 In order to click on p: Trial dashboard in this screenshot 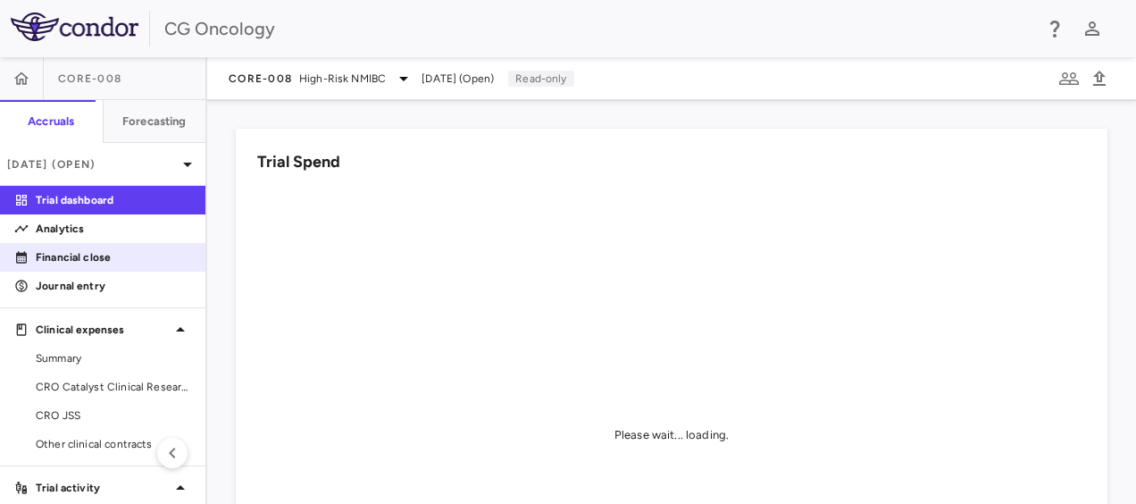, I will do `click(113, 200)`.